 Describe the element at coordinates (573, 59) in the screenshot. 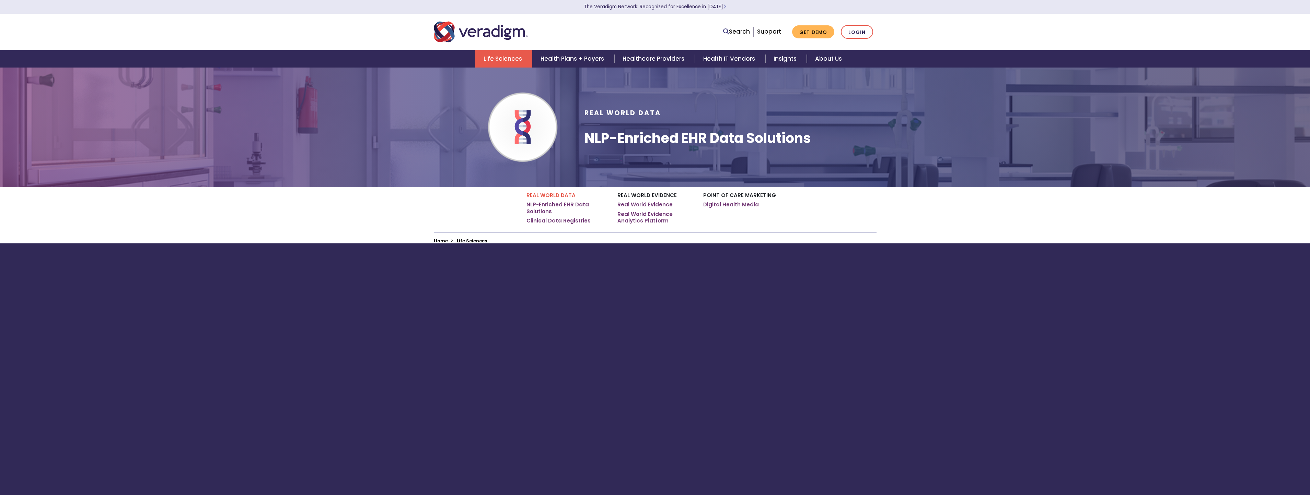

I see `a: Health Plans + Payers` at that location.